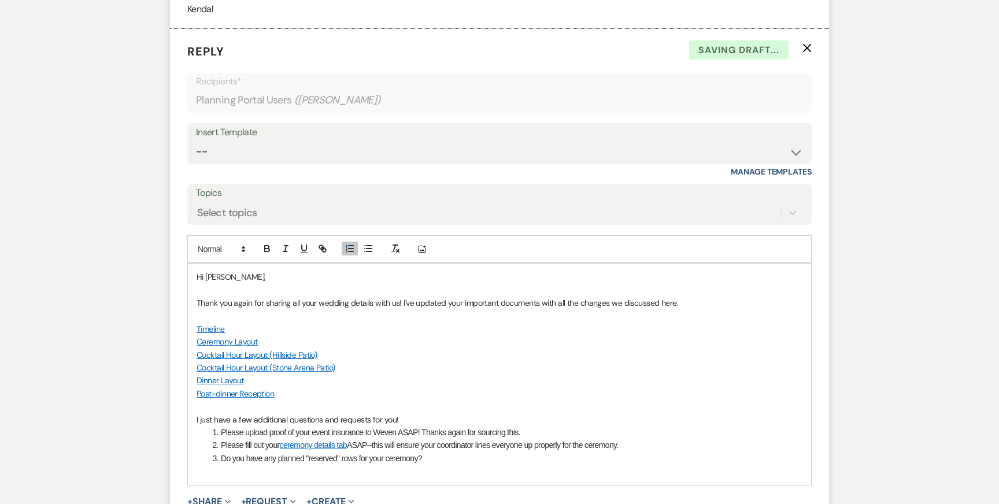 The image size is (999, 504). What do you see at coordinates (505, 458) in the screenshot?
I see `li: Do you have any planned "reserved" rows for your ceremony?` at bounding box center [505, 458].